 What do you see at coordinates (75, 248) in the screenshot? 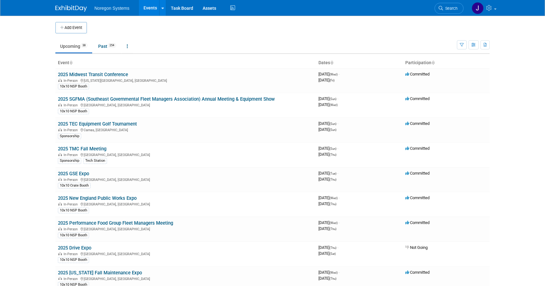
I see `a: 2025 Drive Expo` at bounding box center [75, 248].